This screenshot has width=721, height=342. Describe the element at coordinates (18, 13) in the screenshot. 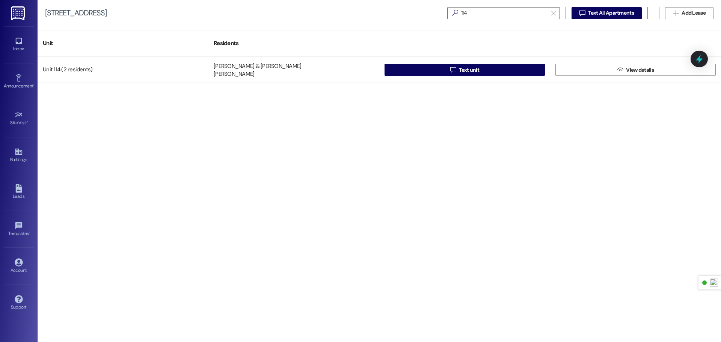

I see `img: ResiDesk Logo` at that location.